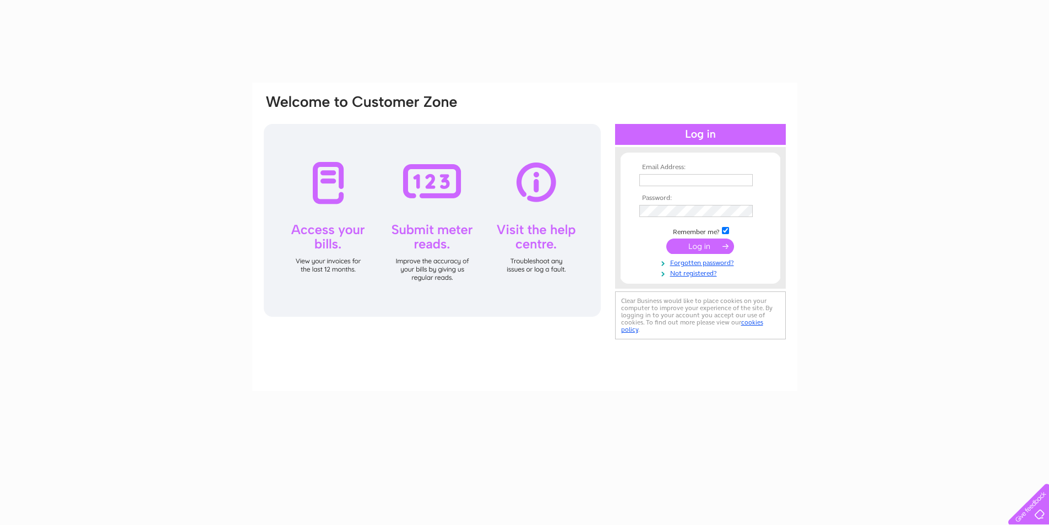 This screenshot has width=1049, height=525. Describe the element at coordinates (701, 261) in the screenshot. I see `a: Forgotten password?` at that location.